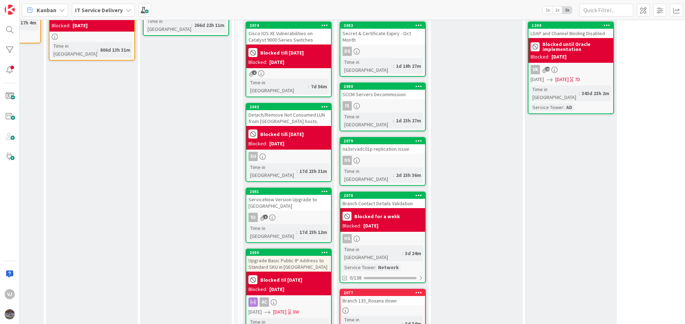 The width and height of the screenshot is (685, 324). Describe the element at coordinates (571, 33) in the screenshot. I see `div: LDAP and Channel Binding Disabled` at that location.